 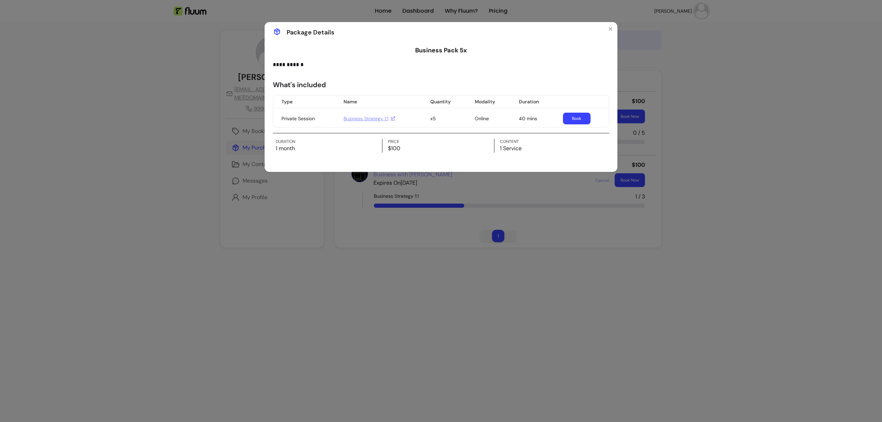 What do you see at coordinates (532, 102) in the screenshot?
I see `th: Duration` at bounding box center [532, 102].